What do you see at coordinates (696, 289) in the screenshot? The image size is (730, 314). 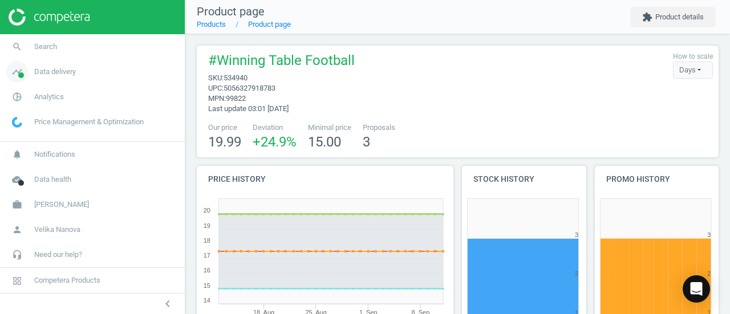 I see `div: Open Intercom Messenger` at bounding box center [696, 289].